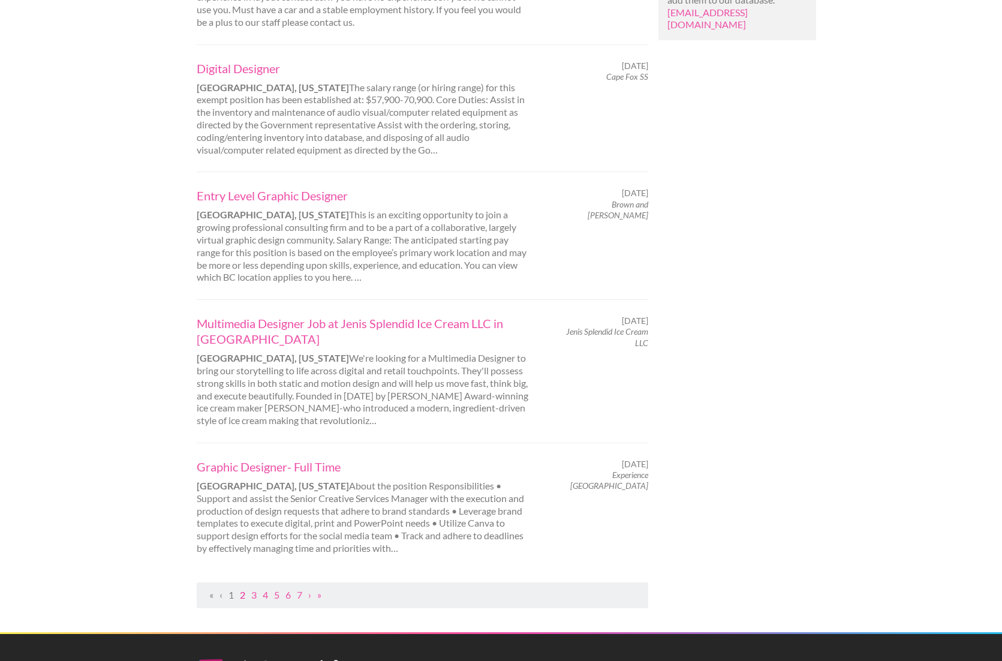 The height and width of the screenshot is (661, 1002). Describe the element at coordinates (363, 507) in the screenshot. I see `div: About the position Responsibilities • Support and assist the Senior Creative Services Manager wit...` at that location.